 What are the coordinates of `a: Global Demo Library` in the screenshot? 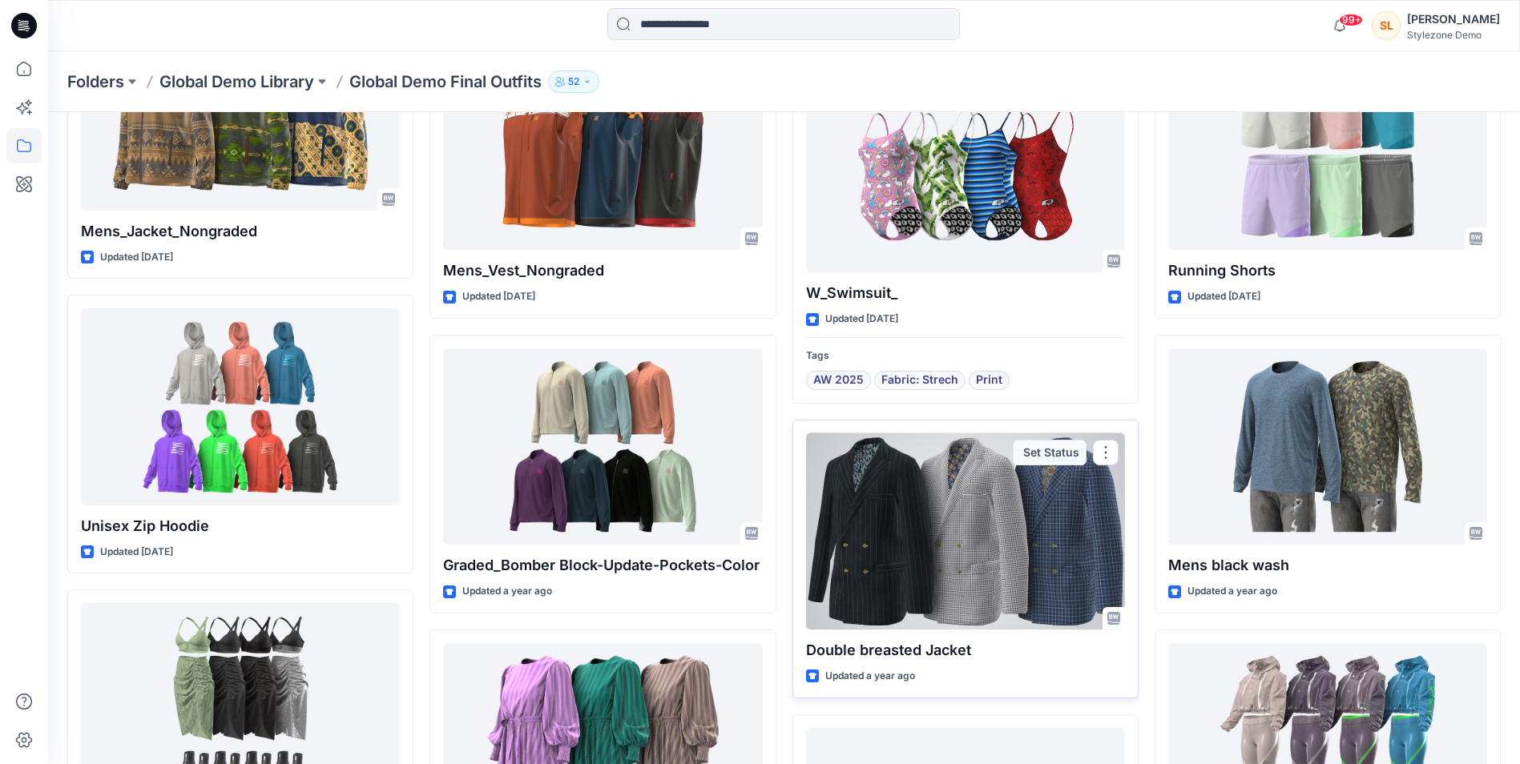 It's located at (236, 82).